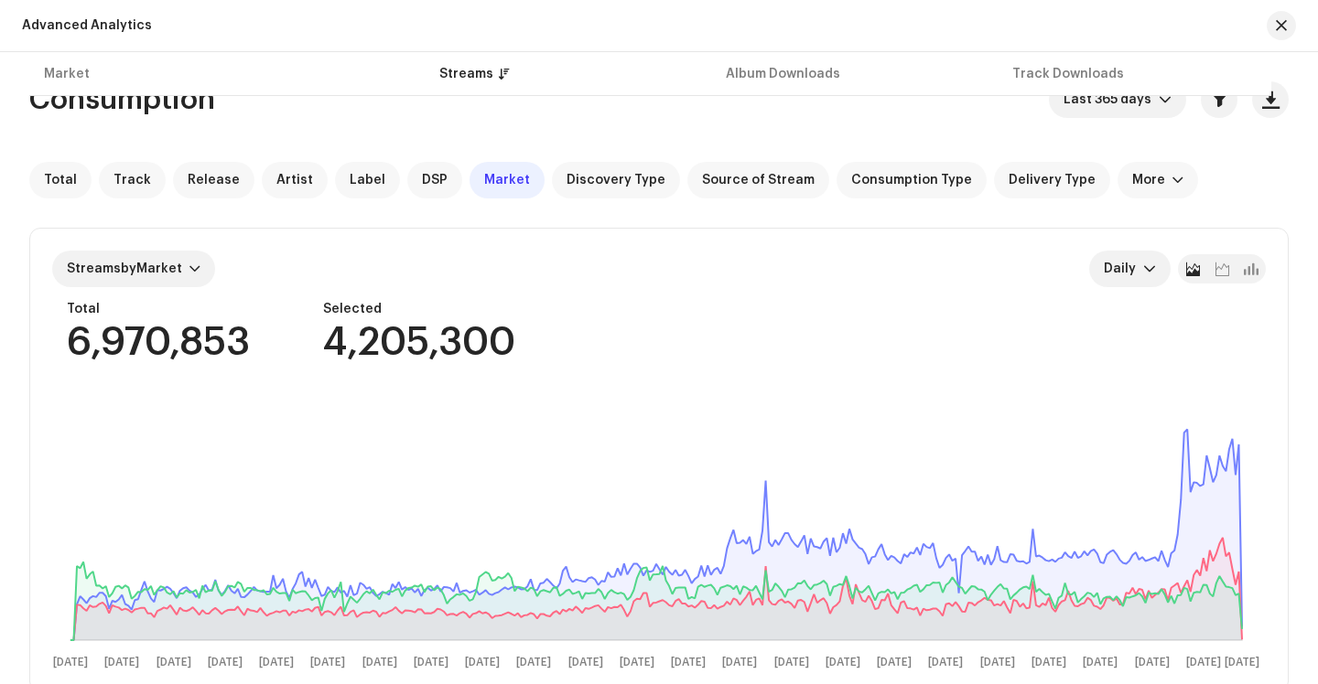  Describe the element at coordinates (295, 180) in the screenshot. I see `span: Artist` at that location.